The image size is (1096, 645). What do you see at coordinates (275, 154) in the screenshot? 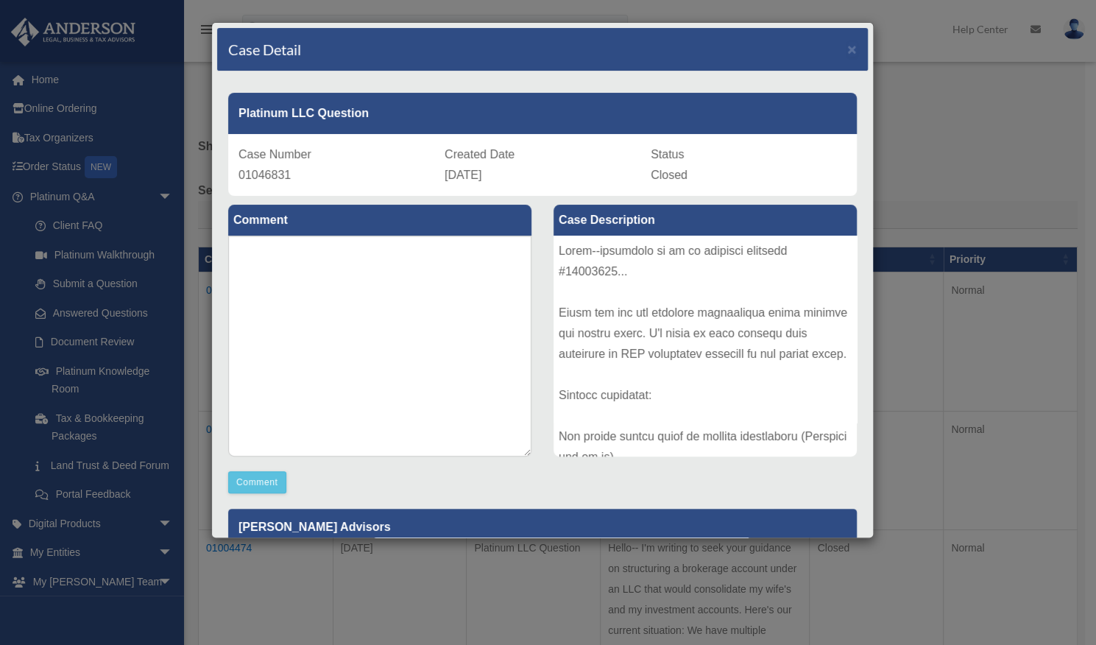
I see `span: Case Number` at bounding box center [275, 154].